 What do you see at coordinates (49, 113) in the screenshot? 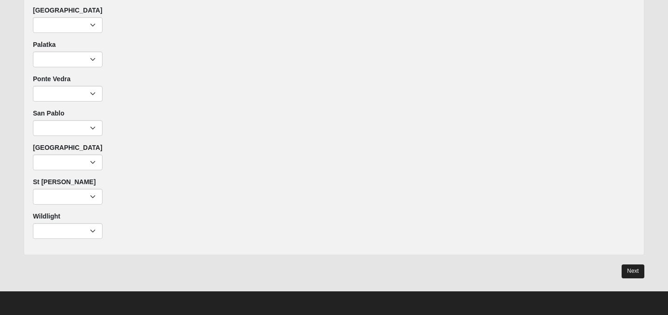
I see `label: San Pablo` at bounding box center [49, 113].